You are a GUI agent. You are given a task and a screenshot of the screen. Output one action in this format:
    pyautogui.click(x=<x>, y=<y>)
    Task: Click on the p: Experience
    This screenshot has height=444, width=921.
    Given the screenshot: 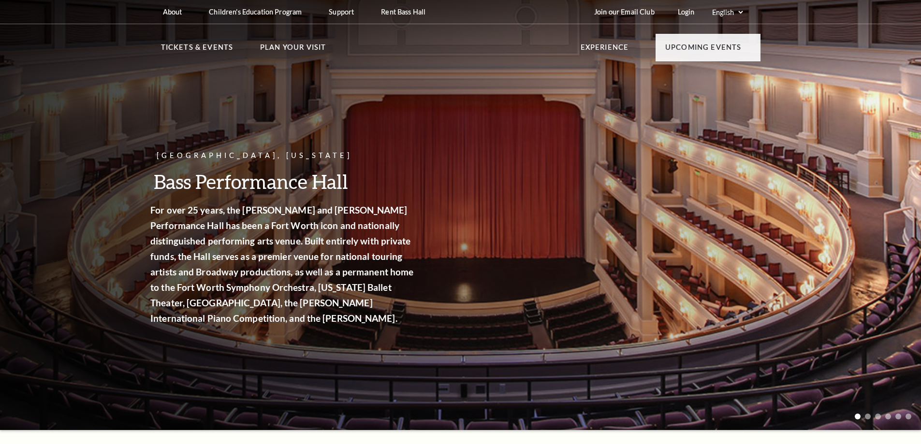 What is the action you would take?
    pyautogui.click(x=605, y=50)
    